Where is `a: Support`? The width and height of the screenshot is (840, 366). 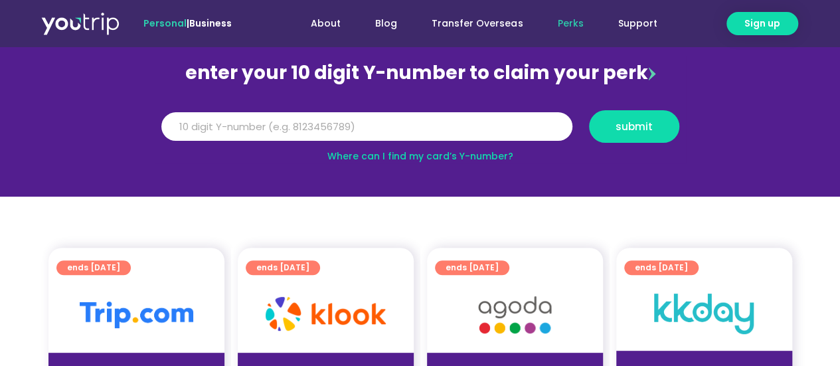
a: Support is located at coordinates (636, 23).